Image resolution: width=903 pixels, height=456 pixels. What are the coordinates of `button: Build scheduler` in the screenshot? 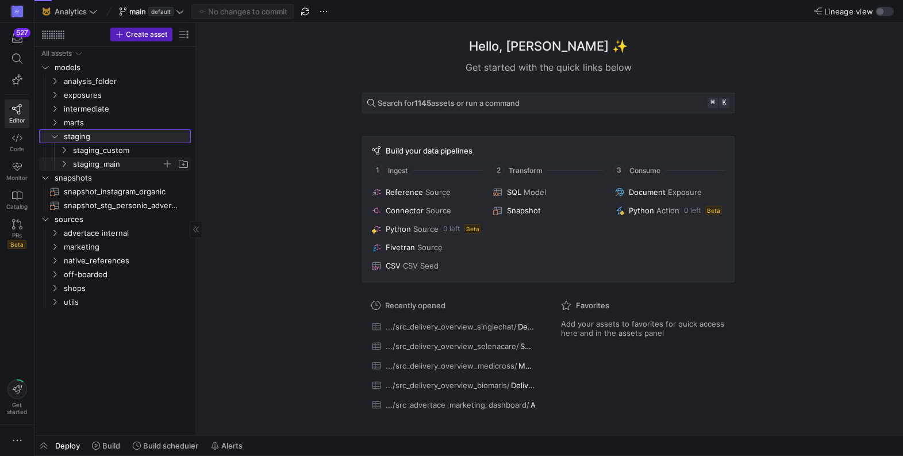 It's located at (165, 445).